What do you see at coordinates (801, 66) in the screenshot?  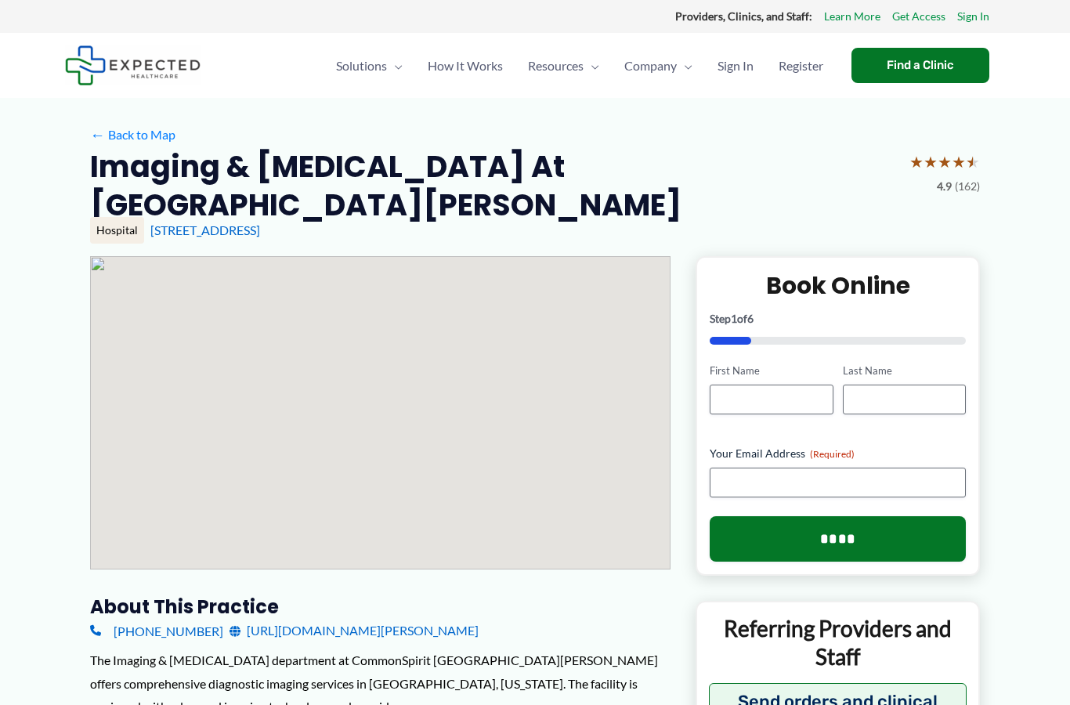 I see `span: Register` at bounding box center [801, 66].